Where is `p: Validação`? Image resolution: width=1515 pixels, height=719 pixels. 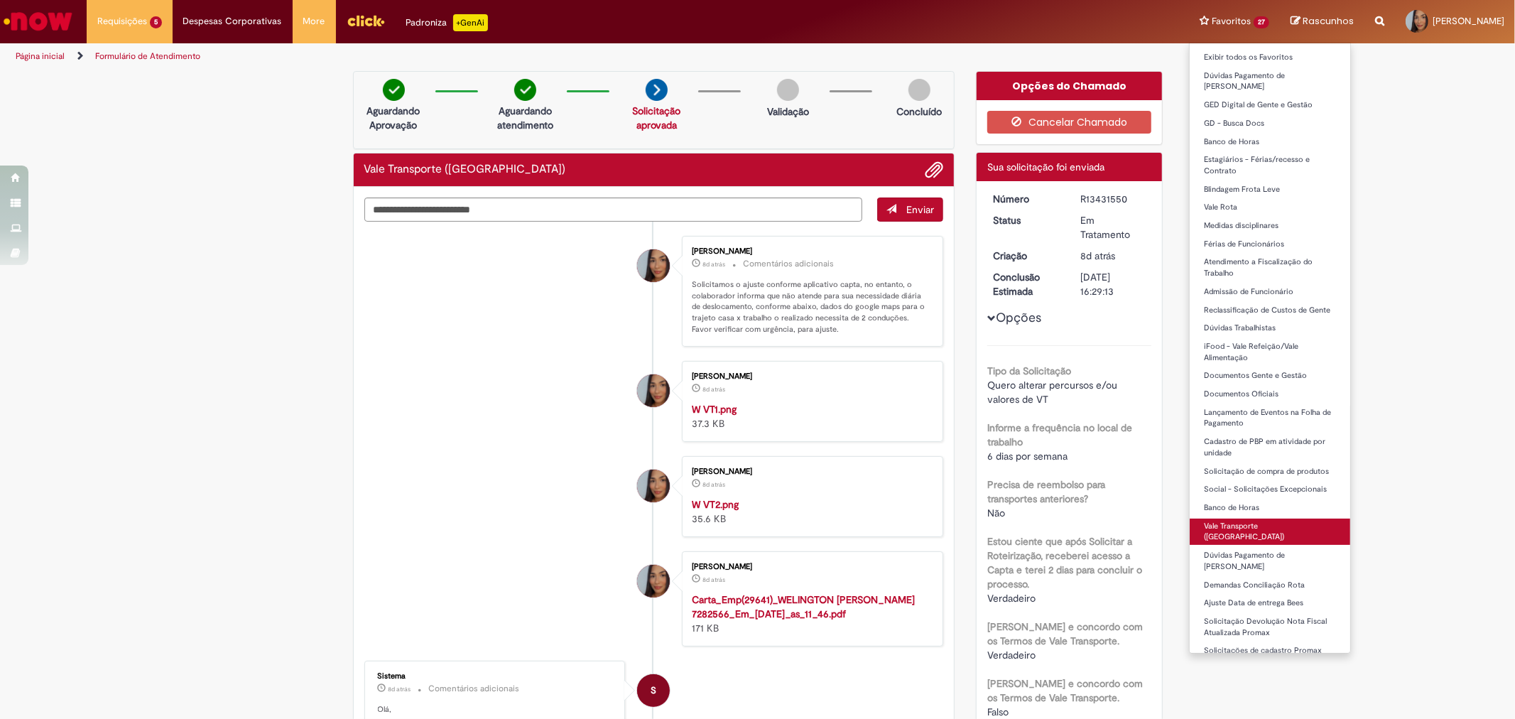 p: Validação is located at coordinates (788, 112).